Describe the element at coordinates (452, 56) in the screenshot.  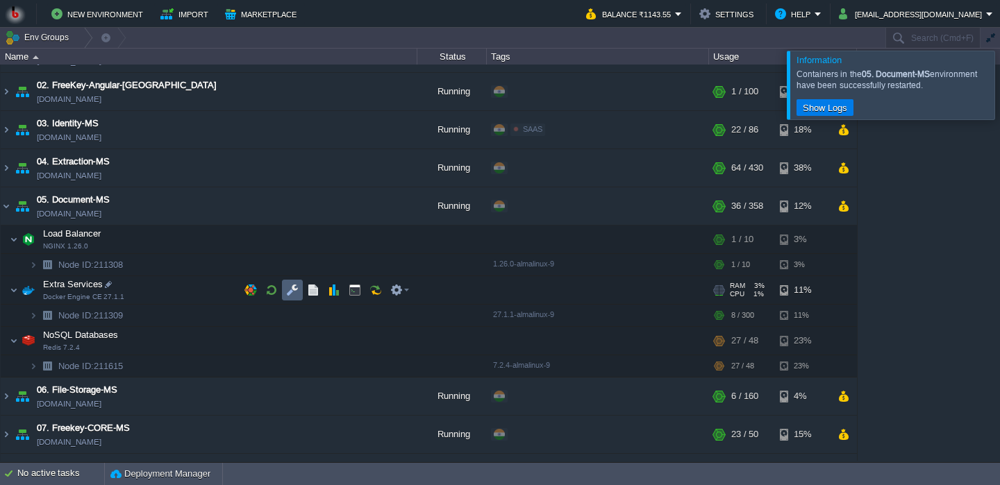
I see `div: Status` at that location.